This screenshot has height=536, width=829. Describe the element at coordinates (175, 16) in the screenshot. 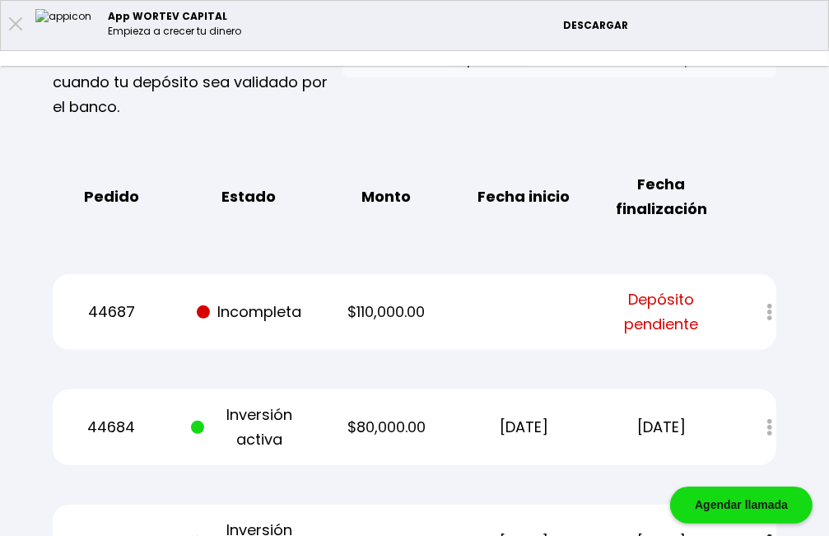

I see `p: App WORTEV CAPITAL` at that location.